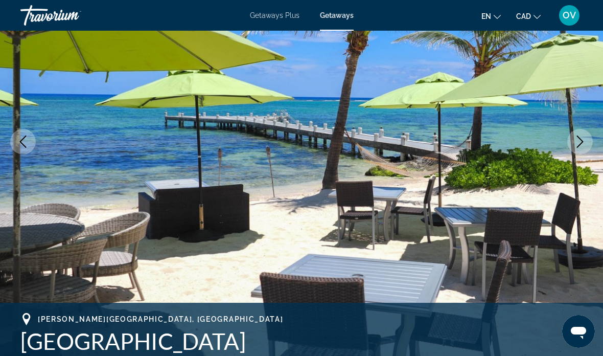 This screenshot has width=603, height=356. Describe the element at coordinates (23, 141) in the screenshot. I see `button: Previous image` at that location.